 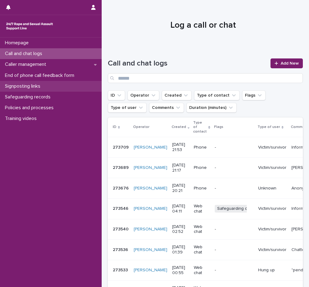 I want to click on p: Call and chat logs, so click(x=25, y=54).